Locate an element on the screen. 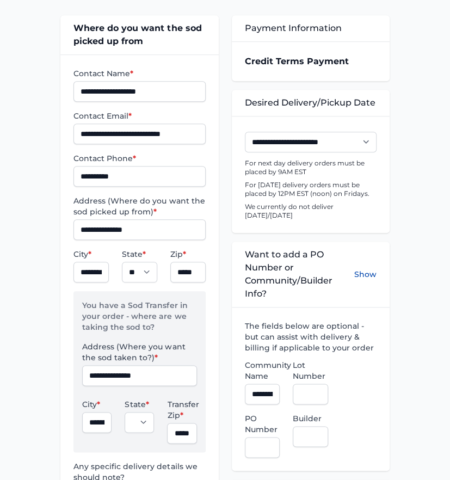 The height and width of the screenshot is (480, 450). label: Builder is located at coordinates (310, 418).